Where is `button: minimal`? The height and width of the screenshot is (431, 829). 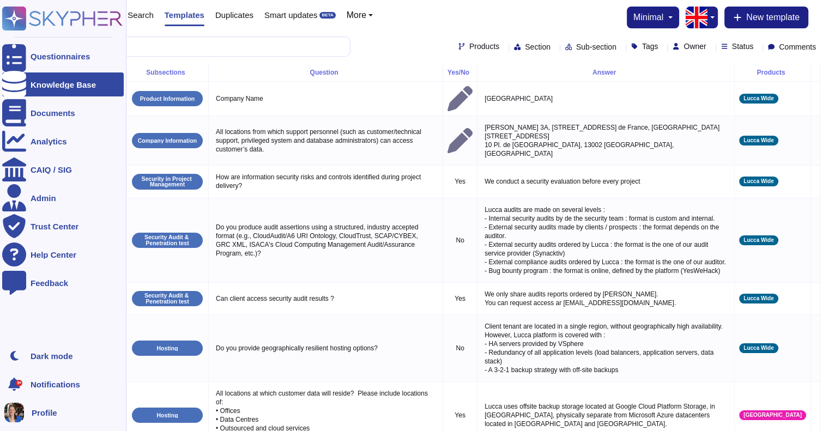
button: minimal is located at coordinates (653, 17).